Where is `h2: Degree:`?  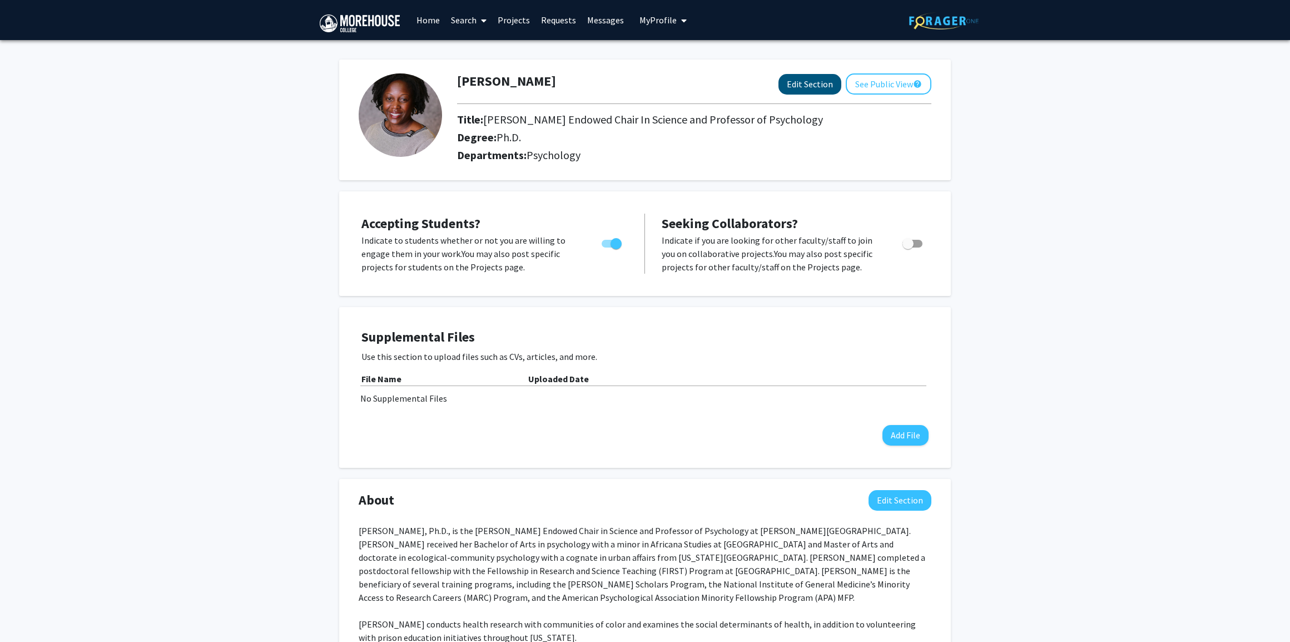 h2: Degree: is located at coordinates (680, 137).